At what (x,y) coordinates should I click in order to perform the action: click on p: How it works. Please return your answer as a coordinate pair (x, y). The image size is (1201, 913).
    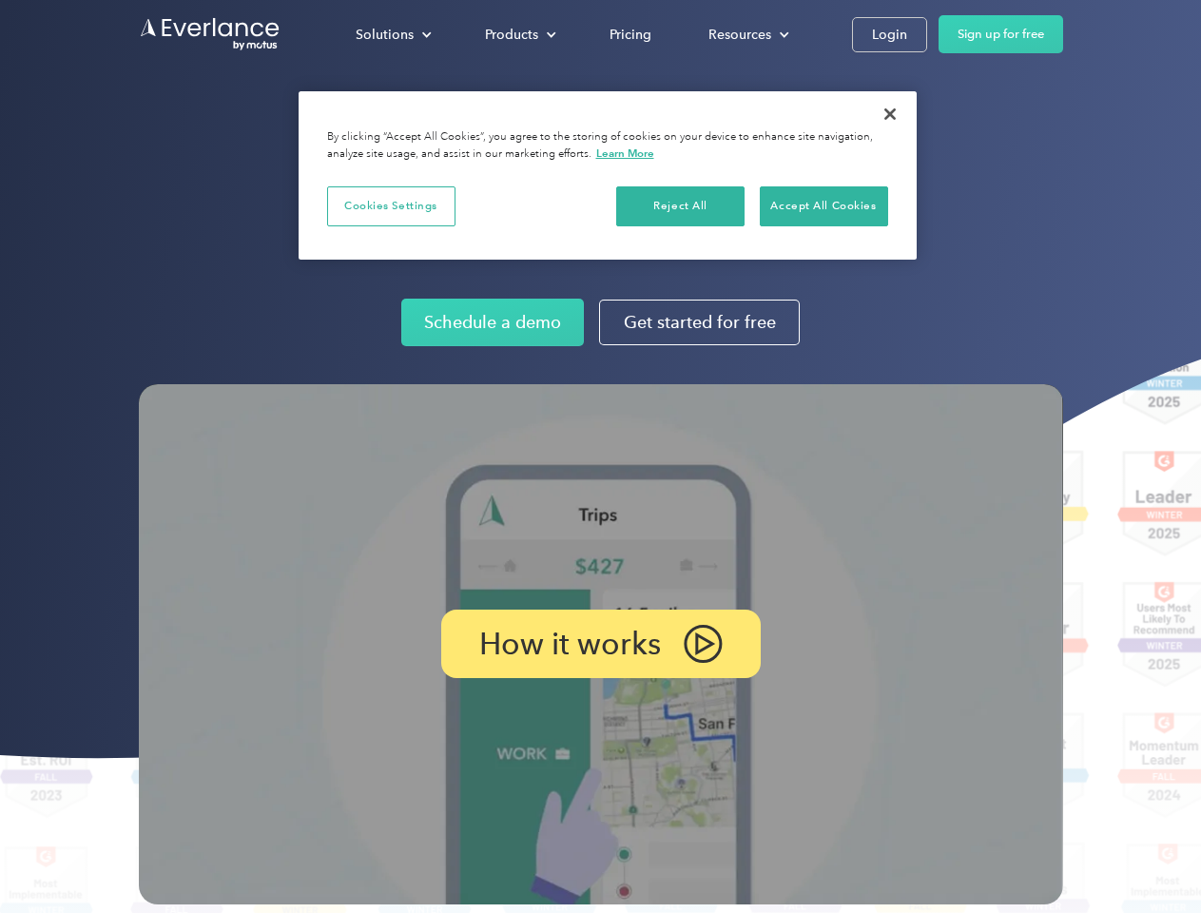
    Looking at the image, I should click on (570, 644).